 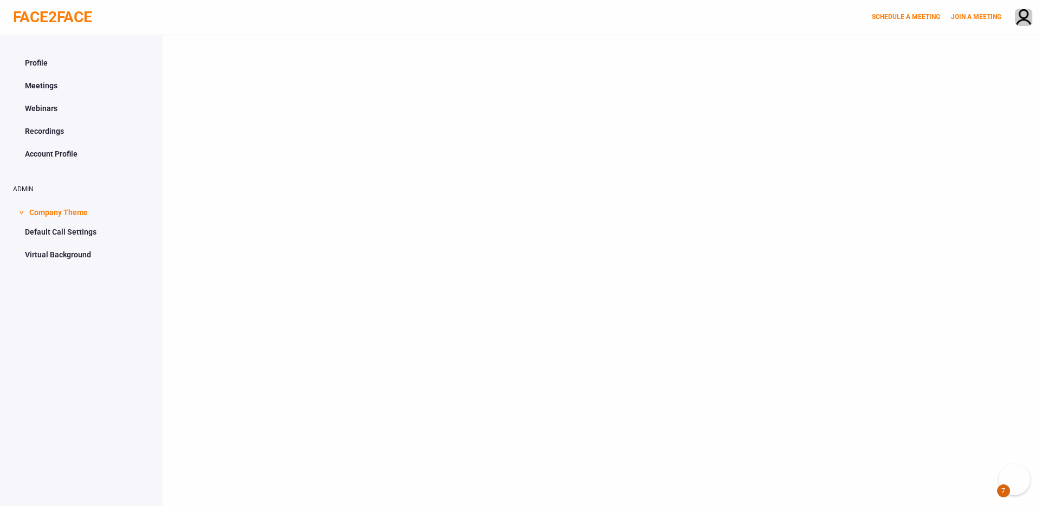 I want to click on a: Account Profile, so click(x=81, y=154).